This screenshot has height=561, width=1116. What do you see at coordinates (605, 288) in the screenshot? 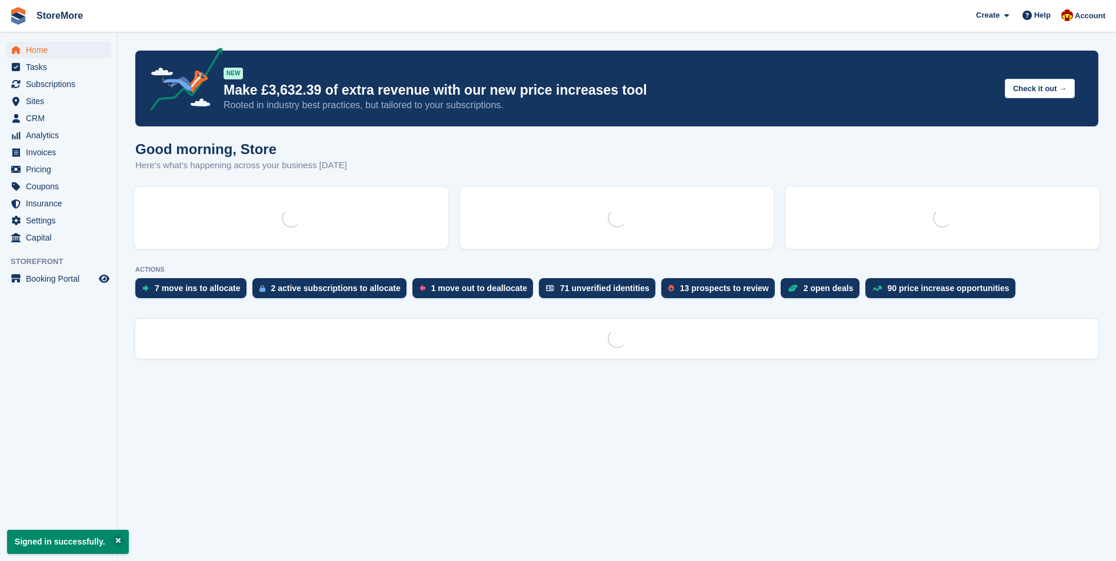
I see `div: 71 unverified identities` at bounding box center [605, 288].